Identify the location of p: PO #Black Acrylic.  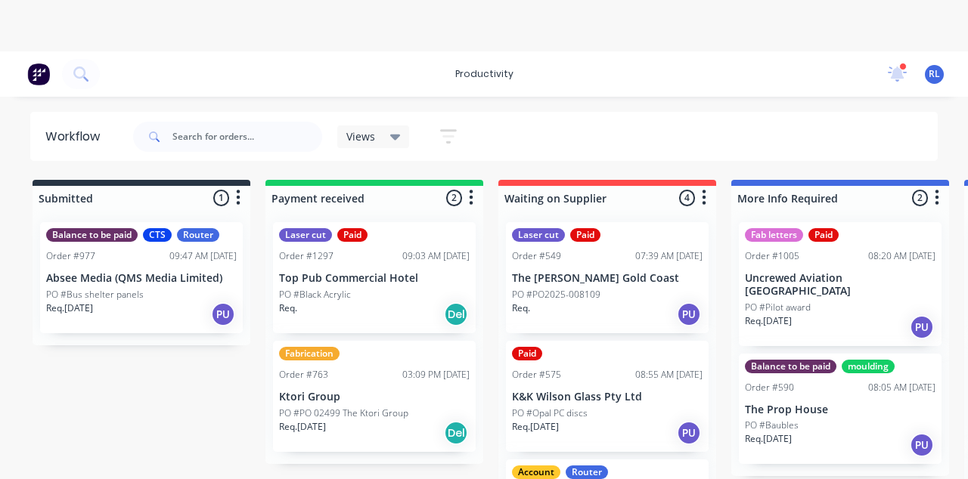
(315, 295).